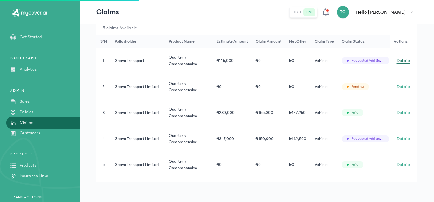  Describe the element at coordinates (28, 69) in the screenshot. I see `p: Analytics` at that location.